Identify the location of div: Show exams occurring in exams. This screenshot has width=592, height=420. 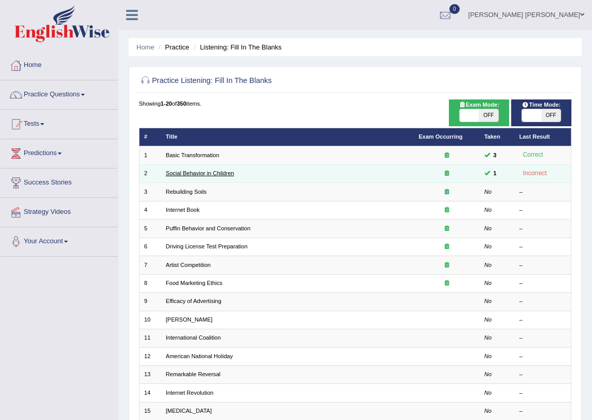
(479, 113).